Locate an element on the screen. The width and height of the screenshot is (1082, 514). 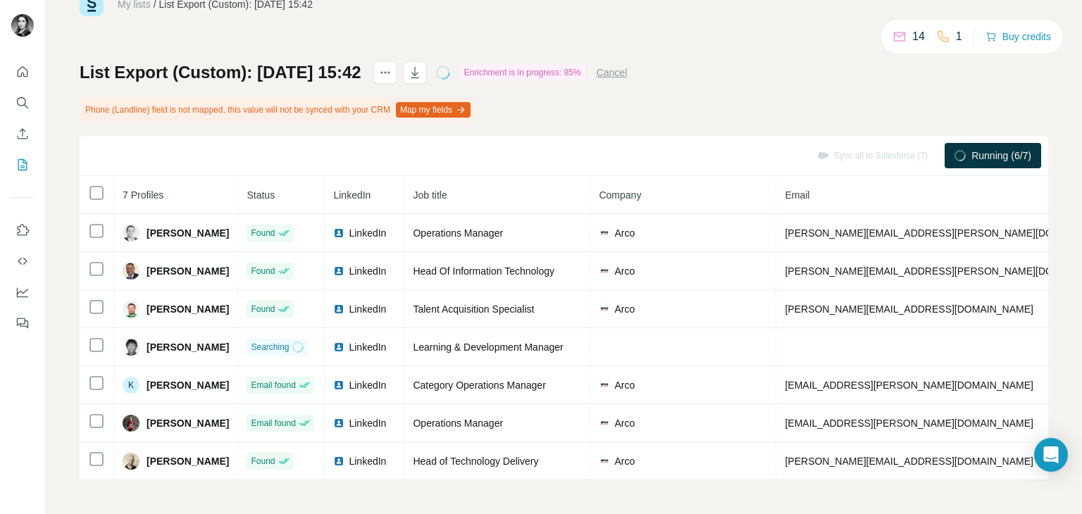
p: 14 is located at coordinates (918, 37).